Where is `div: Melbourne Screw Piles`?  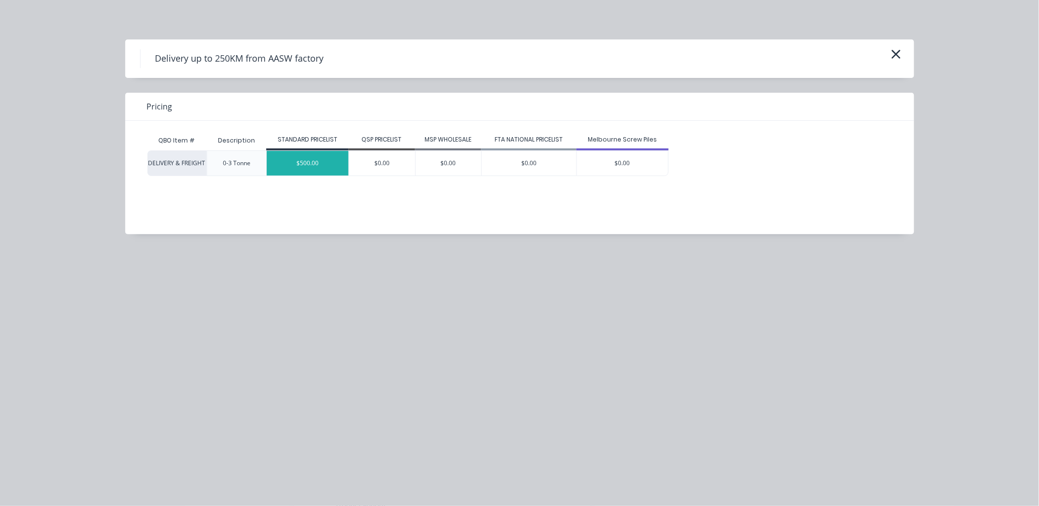
div: Melbourne Screw Piles is located at coordinates (622, 140).